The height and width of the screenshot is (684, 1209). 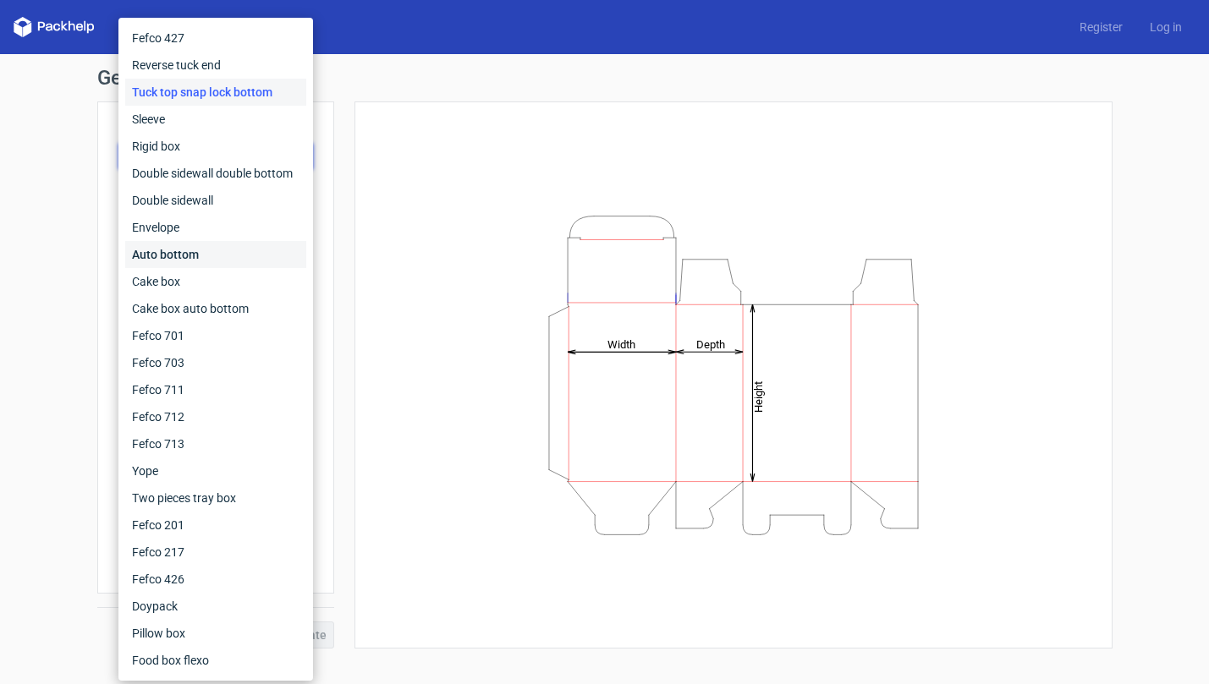 I want to click on div: Cake box auto bottom, so click(x=216, y=309).